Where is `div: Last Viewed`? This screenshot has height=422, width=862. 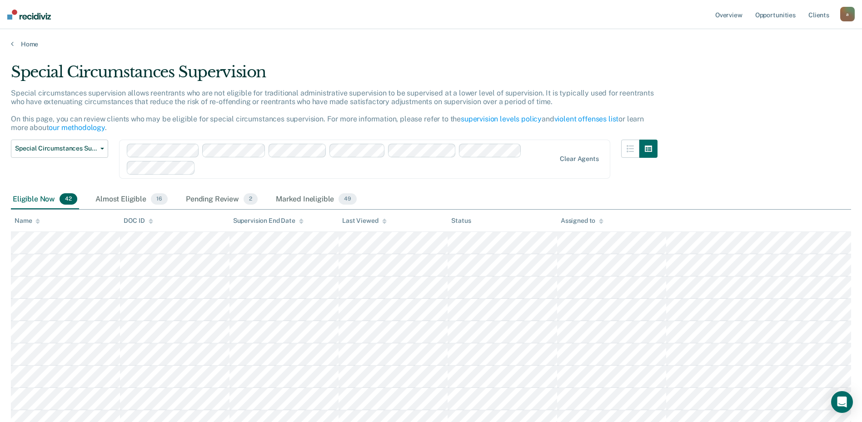
div: Last Viewed is located at coordinates (364, 220).